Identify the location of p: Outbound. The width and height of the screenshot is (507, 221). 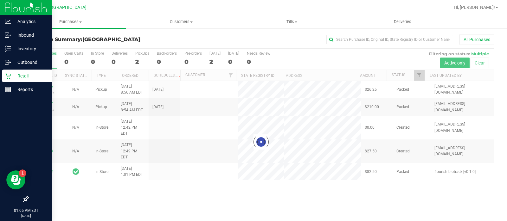
(30, 62).